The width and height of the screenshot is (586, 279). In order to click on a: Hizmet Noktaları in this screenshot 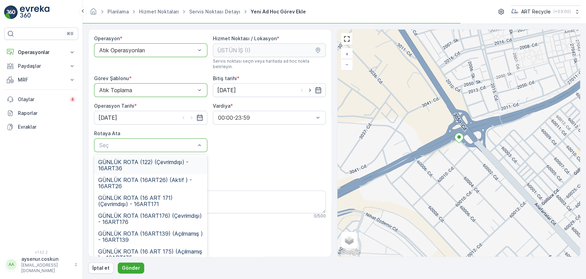, I will do `click(159, 11)`.